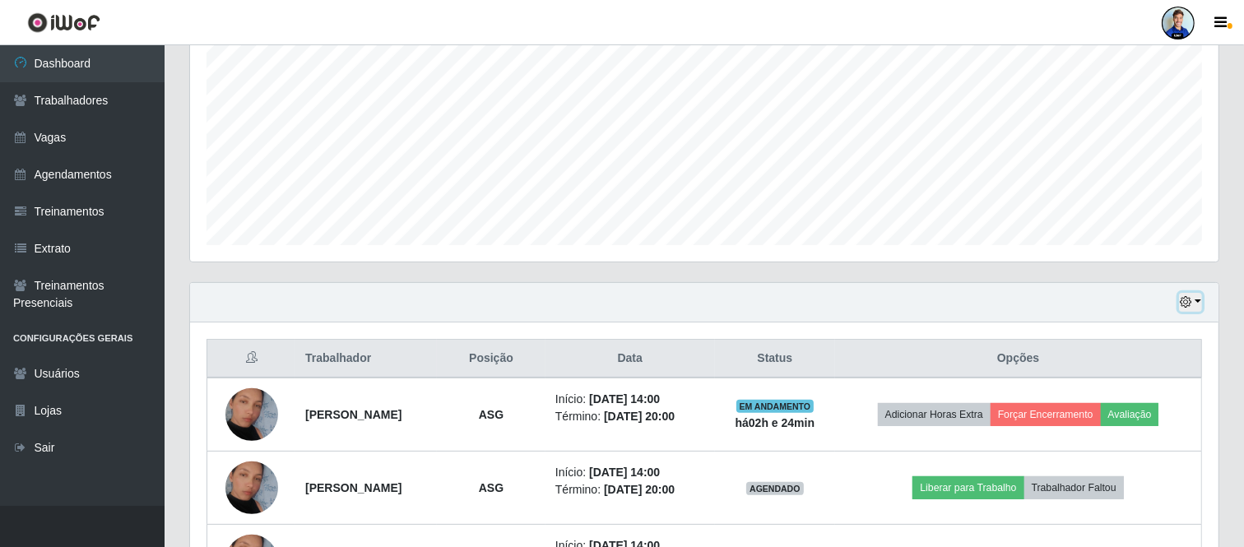 The width and height of the screenshot is (1244, 547). What do you see at coordinates (630, 359) in the screenshot?
I see `th: Data` at bounding box center [630, 359].